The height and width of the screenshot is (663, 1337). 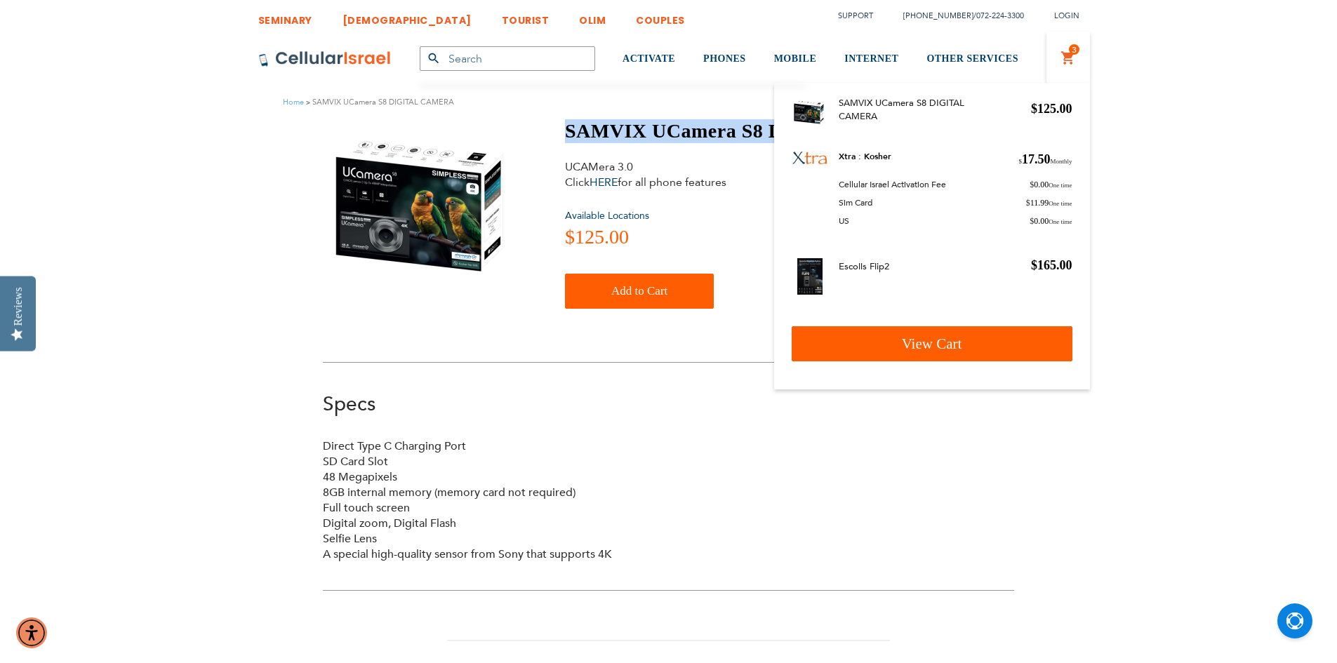 What do you see at coordinates (855, 203) in the screenshot?
I see `span: Sim Card` at bounding box center [855, 203].